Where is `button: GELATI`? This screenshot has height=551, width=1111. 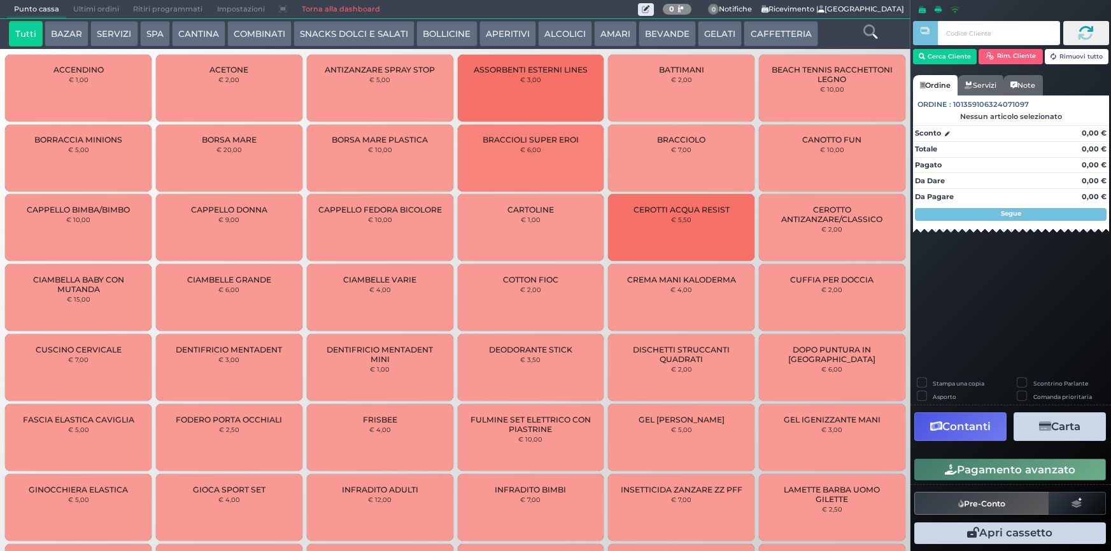
button: GELATI is located at coordinates (720, 34).